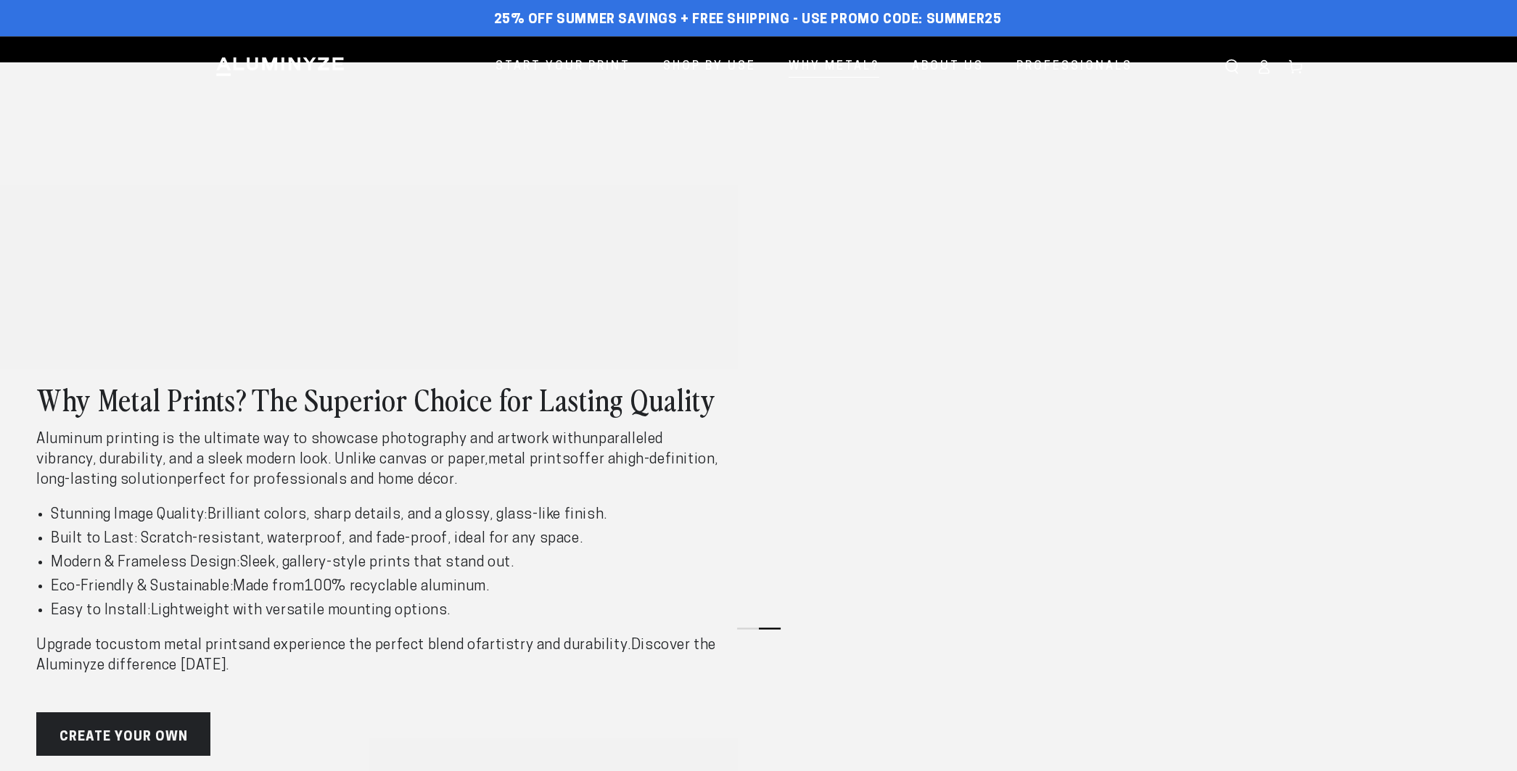 This screenshot has height=771, width=1517. Describe the element at coordinates (380, 460) in the screenshot. I see `p: Aluminum printing is the ultimate way to showcase photography and artwork with . Unlike canvas or...` at that location.